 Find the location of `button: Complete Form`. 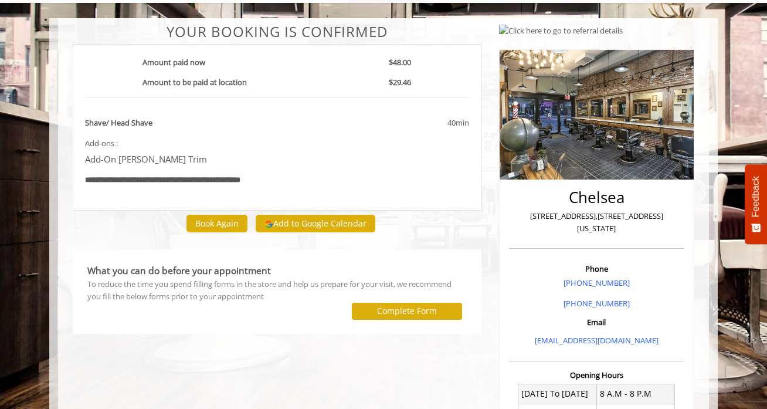

button: Complete Form is located at coordinates (407, 311).